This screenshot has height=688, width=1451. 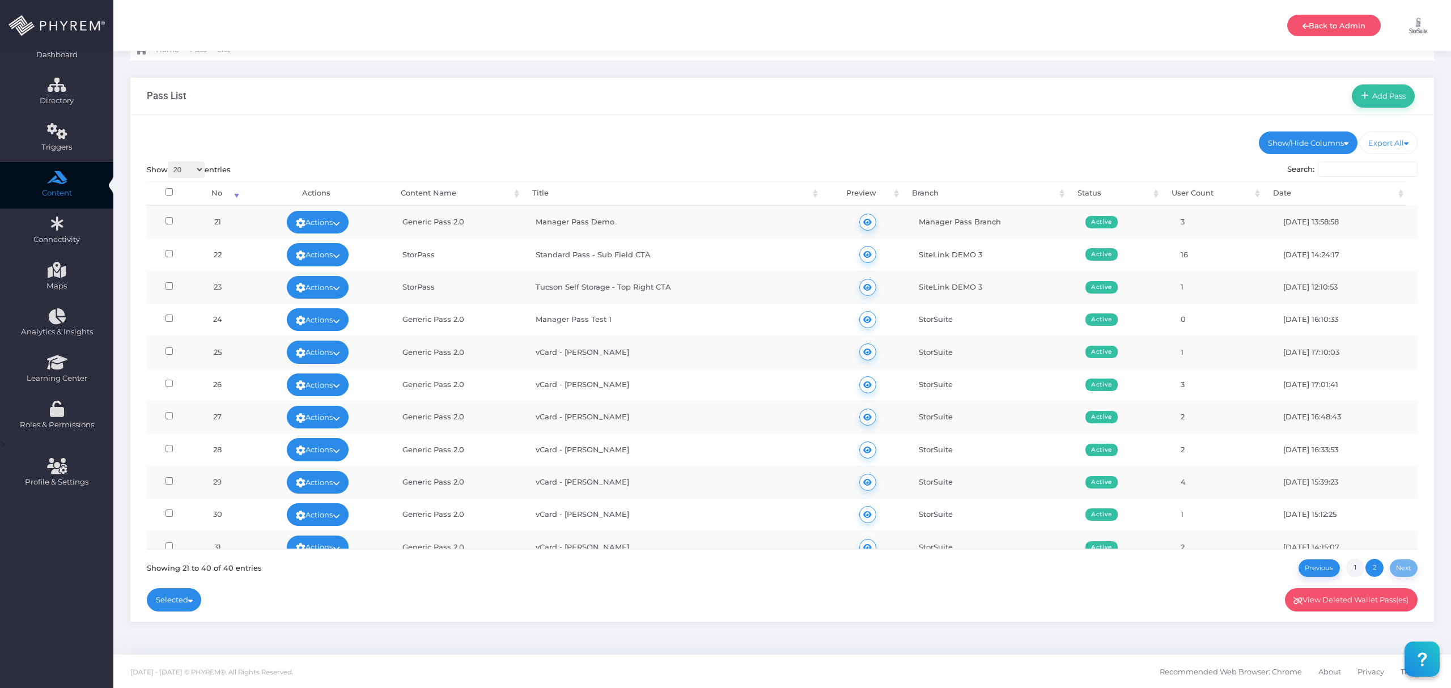 What do you see at coordinates (57, 379) in the screenshot?
I see `span: Learning Center` at bounding box center [57, 379].